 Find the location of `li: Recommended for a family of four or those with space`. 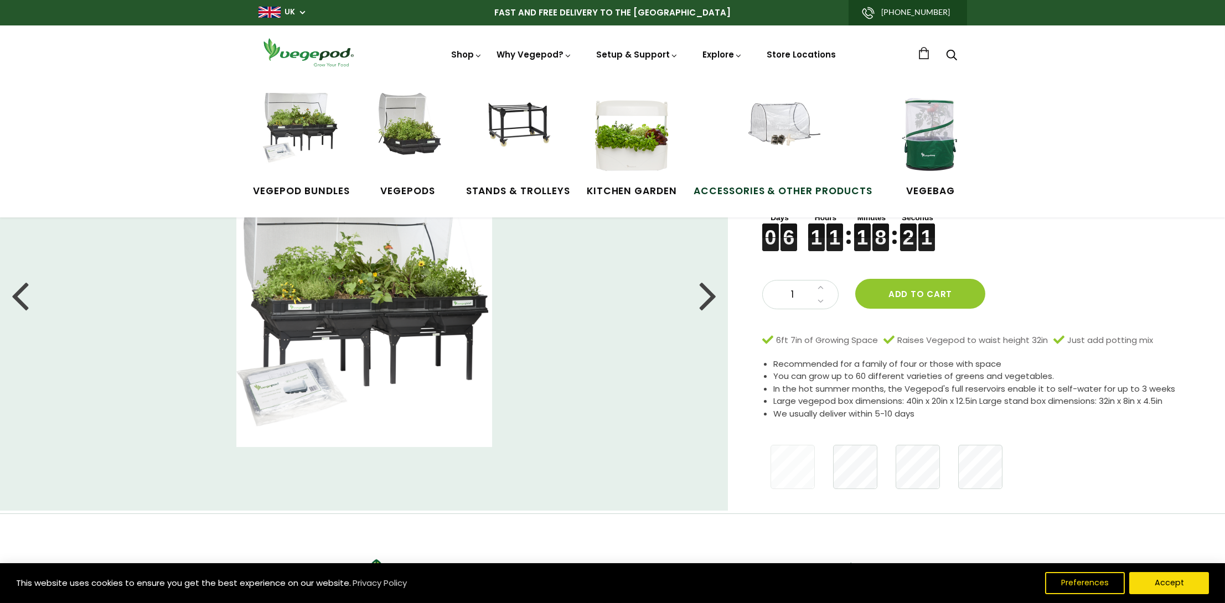

li: Recommended for a family of four or those with space is located at coordinates (985, 364).